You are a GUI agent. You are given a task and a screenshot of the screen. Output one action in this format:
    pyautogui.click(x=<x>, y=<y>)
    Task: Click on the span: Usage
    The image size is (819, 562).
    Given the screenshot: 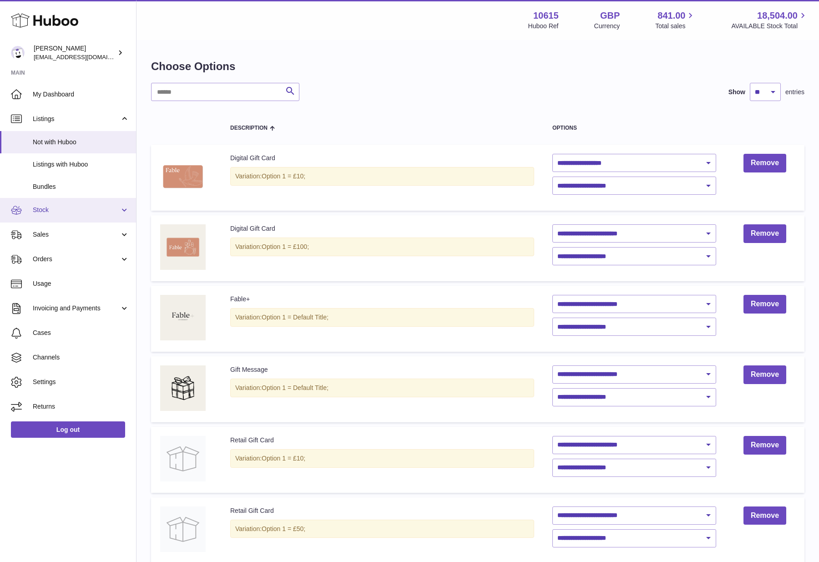 What is the action you would take?
    pyautogui.click(x=81, y=283)
    